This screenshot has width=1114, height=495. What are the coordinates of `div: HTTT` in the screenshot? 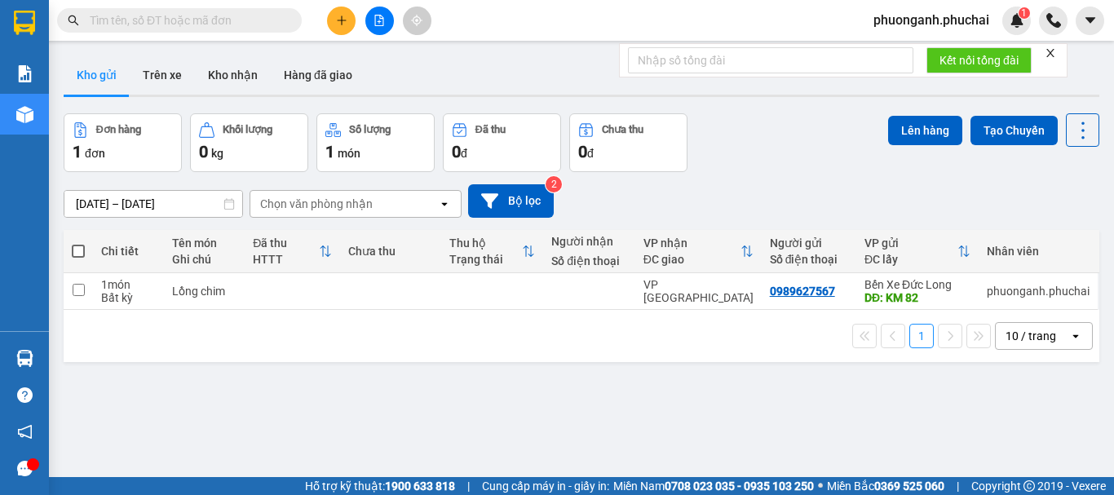 It's located at (285, 259).